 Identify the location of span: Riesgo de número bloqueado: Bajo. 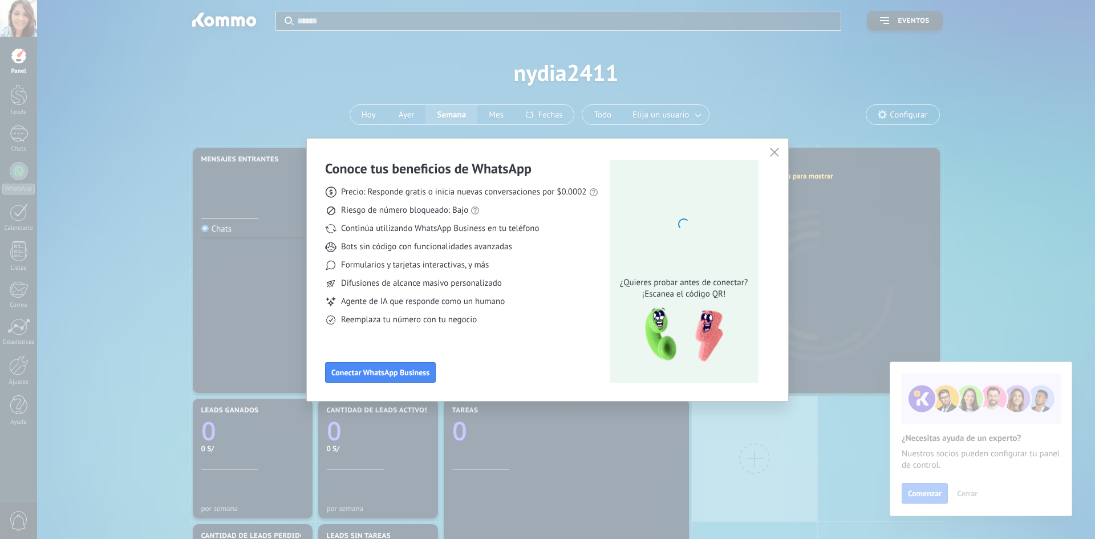
(404, 210).